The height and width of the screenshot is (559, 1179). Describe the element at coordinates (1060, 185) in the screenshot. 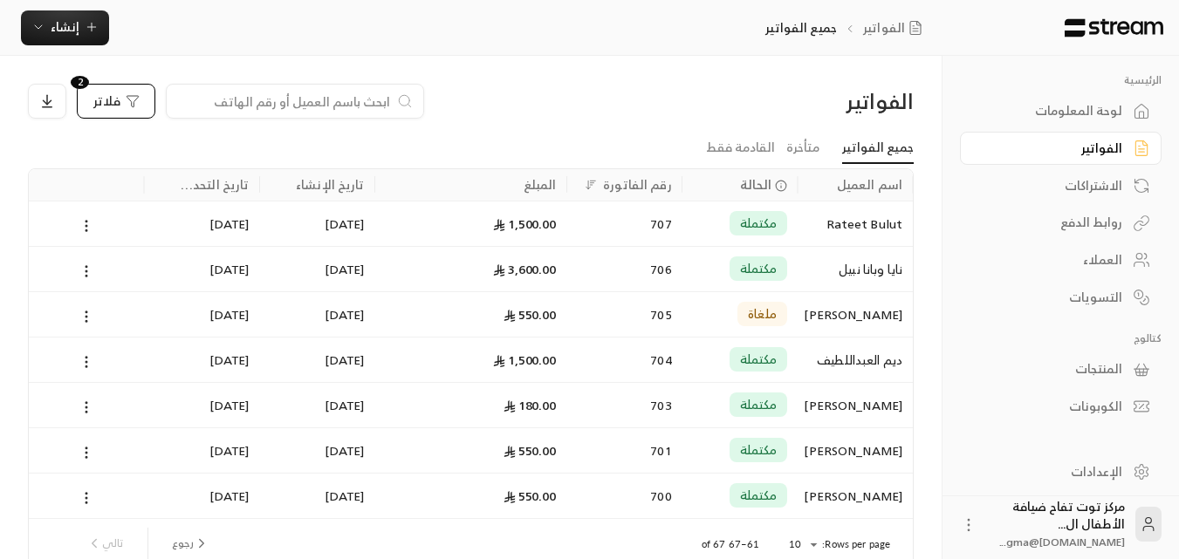

I see `a: الاشتراكات` at that location.